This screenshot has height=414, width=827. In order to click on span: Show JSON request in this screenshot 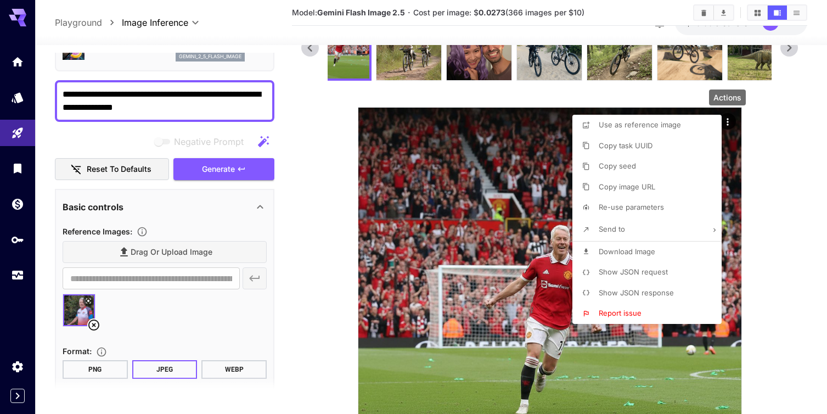, I will do `click(633, 272)`.